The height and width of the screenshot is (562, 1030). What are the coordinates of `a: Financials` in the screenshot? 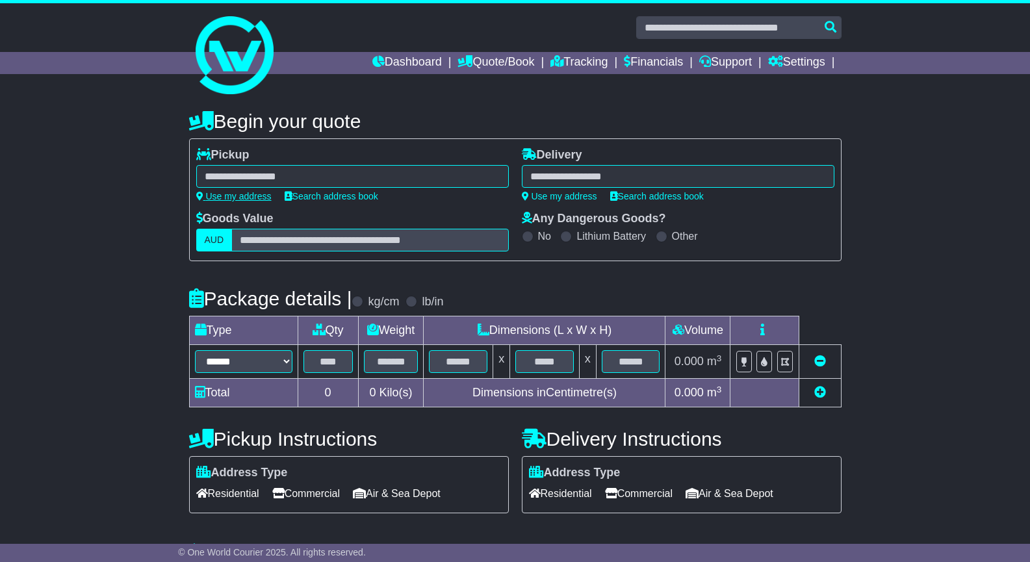 It's located at (653, 63).